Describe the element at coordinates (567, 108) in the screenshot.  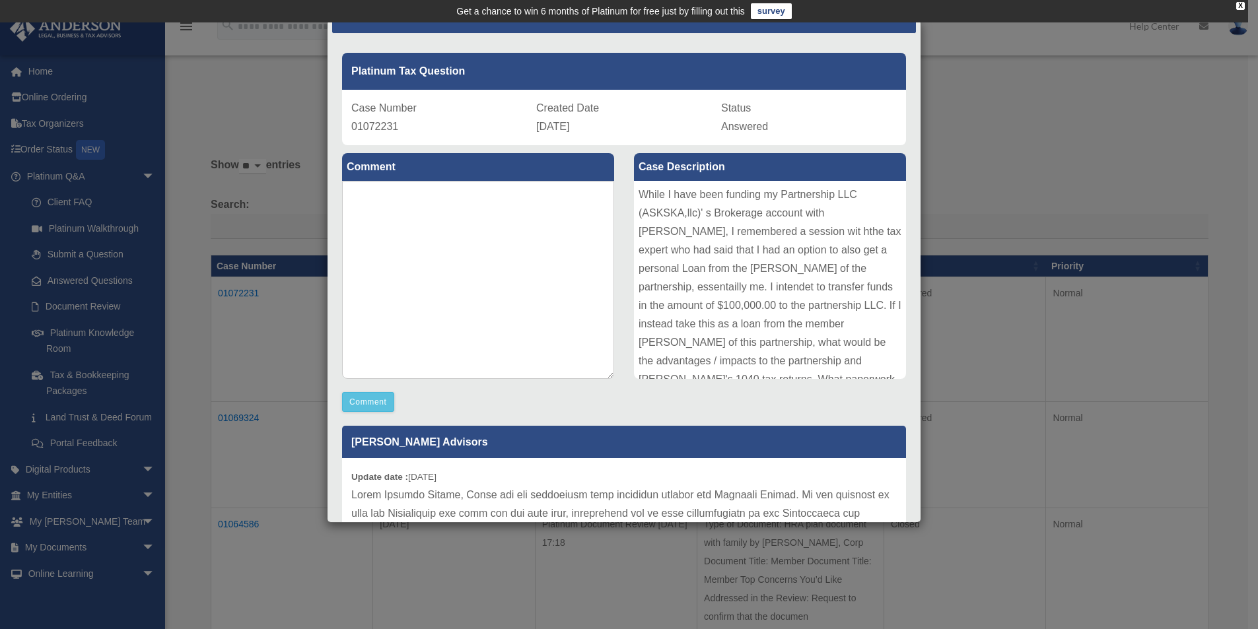
I see `span: Created Date` at that location.